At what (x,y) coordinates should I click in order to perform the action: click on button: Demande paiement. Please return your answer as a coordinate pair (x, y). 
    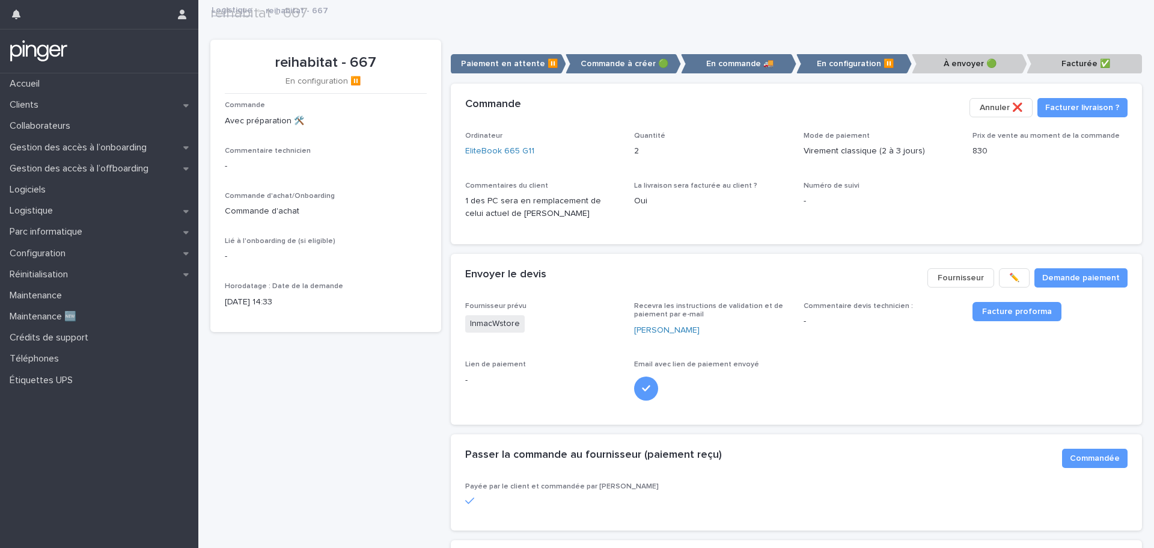
    Looking at the image, I should click on (1081, 278).